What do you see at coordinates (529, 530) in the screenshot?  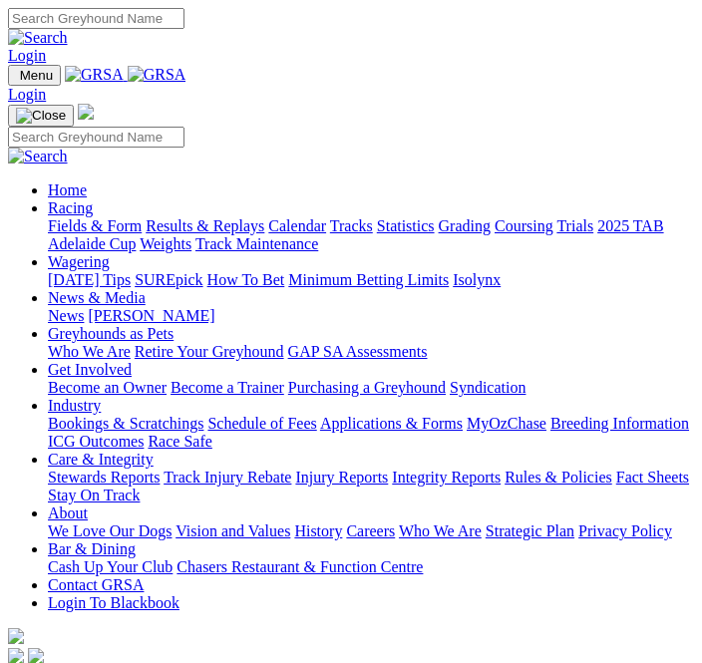 I see `a: Strategic Plan` at bounding box center [529, 530].